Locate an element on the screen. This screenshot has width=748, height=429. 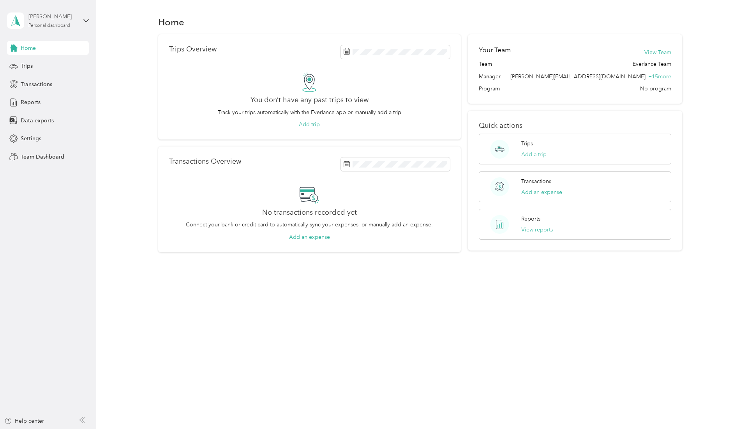
div: Personal dashboard is located at coordinates (49, 26).